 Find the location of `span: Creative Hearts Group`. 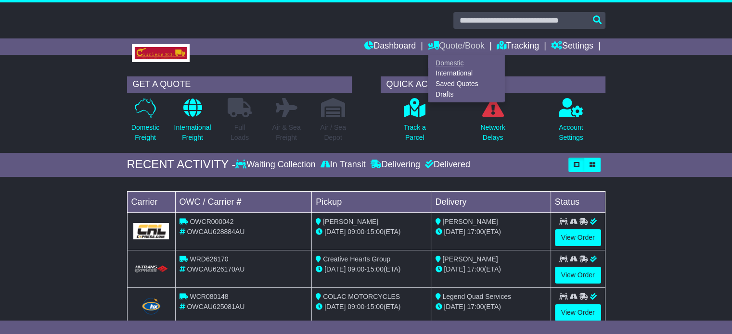

span: Creative Hearts Group is located at coordinates (357, 259).